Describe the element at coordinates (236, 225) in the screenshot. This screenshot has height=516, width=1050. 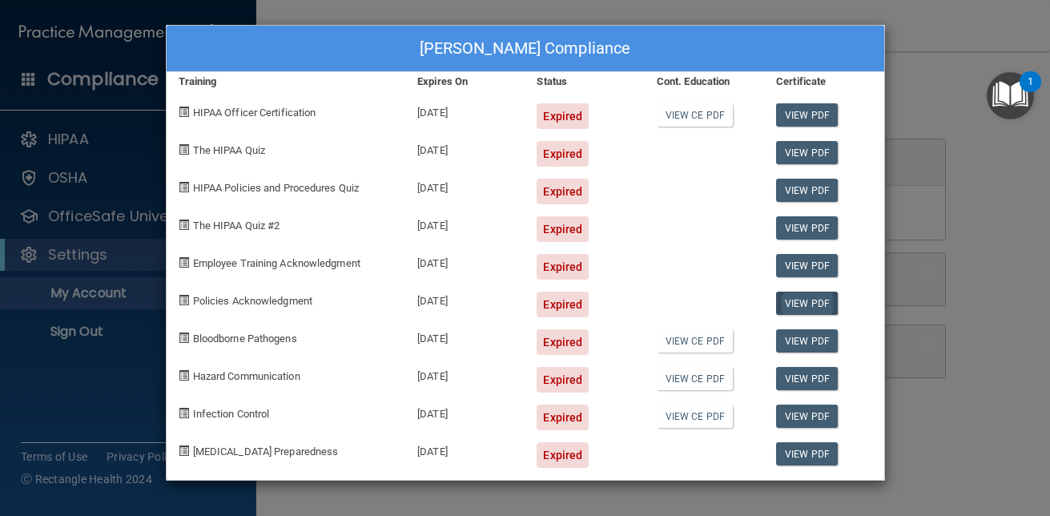
I see `span: The HIPAA Quiz #2` at that location.